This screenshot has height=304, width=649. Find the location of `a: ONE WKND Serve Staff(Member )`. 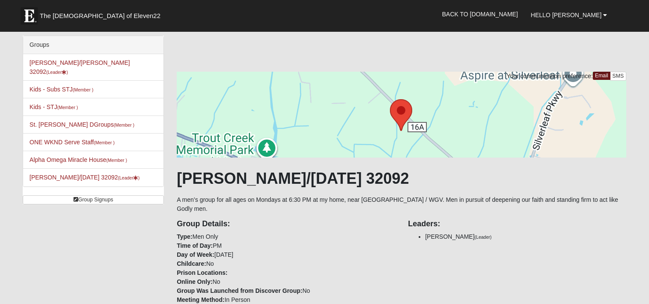

a: ONE WKND Serve Staff(Member ) is located at coordinates (72, 142).